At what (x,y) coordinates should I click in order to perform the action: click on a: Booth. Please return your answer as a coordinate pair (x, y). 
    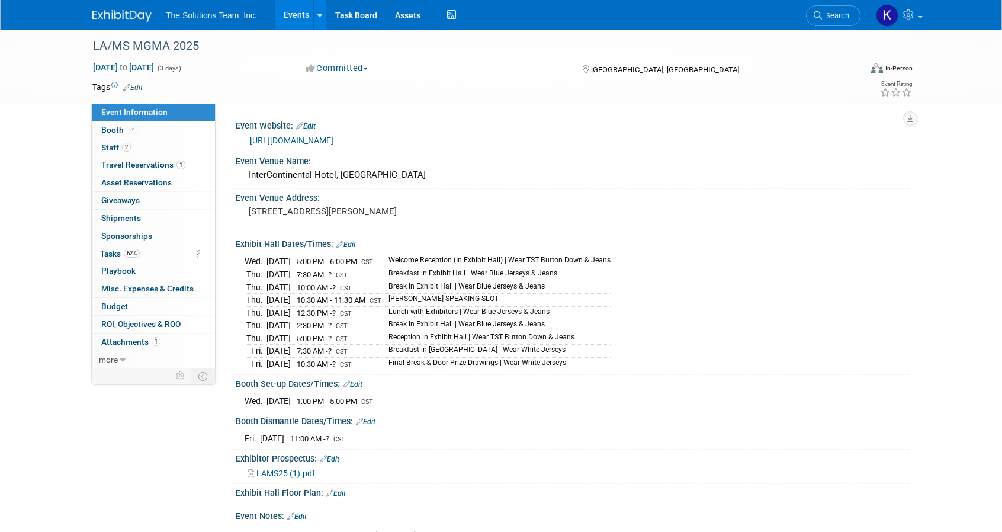
    Looking at the image, I should click on (153, 130).